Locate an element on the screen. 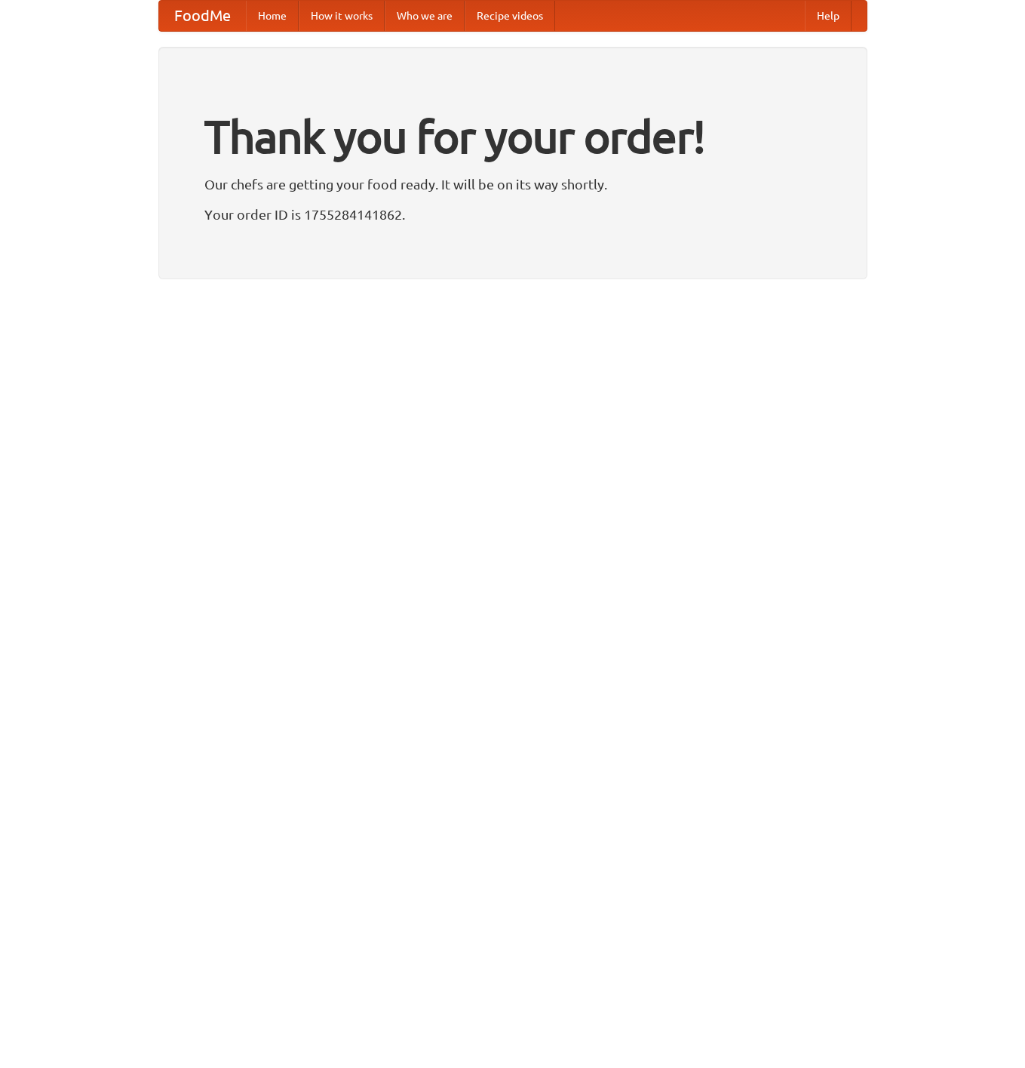 The height and width of the screenshot is (1068, 1025). a: Who we are is located at coordinates (425, 16).